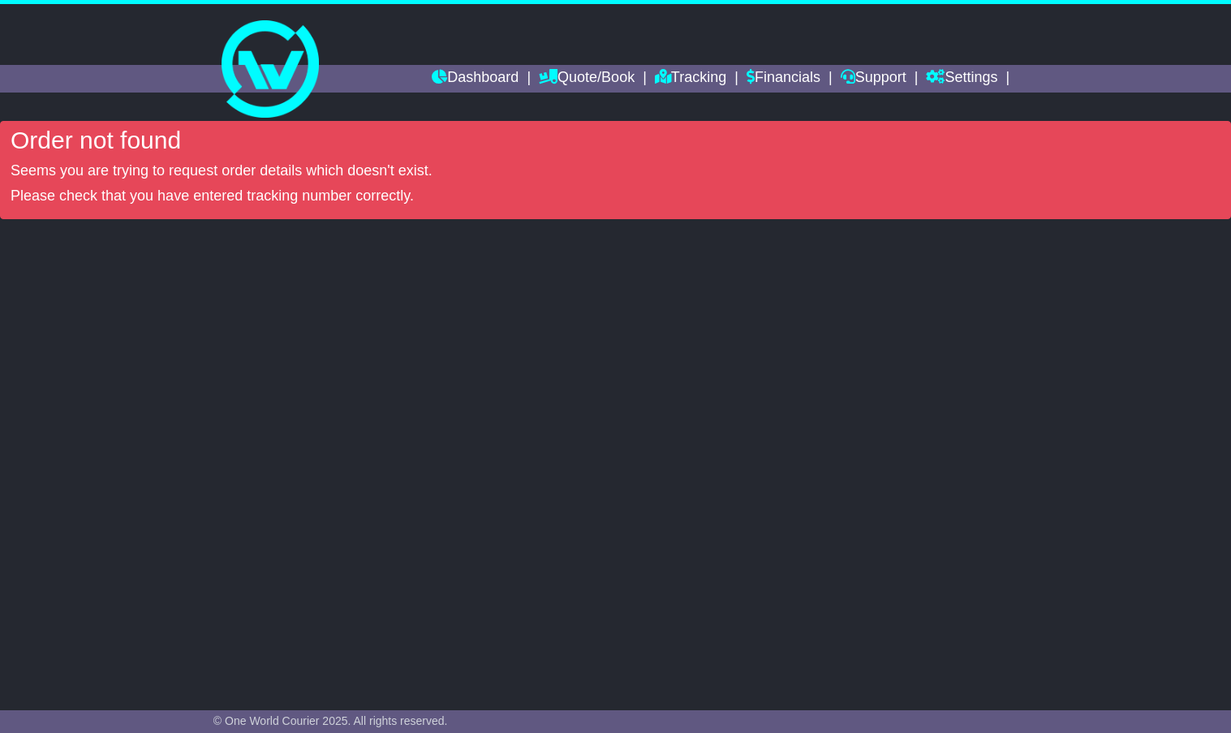 The width and height of the screenshot is (1231, 733). What do you see at coordinates (783, 79) in the screenshot?
I see `a: Financials` at bounding box center [783, 79].